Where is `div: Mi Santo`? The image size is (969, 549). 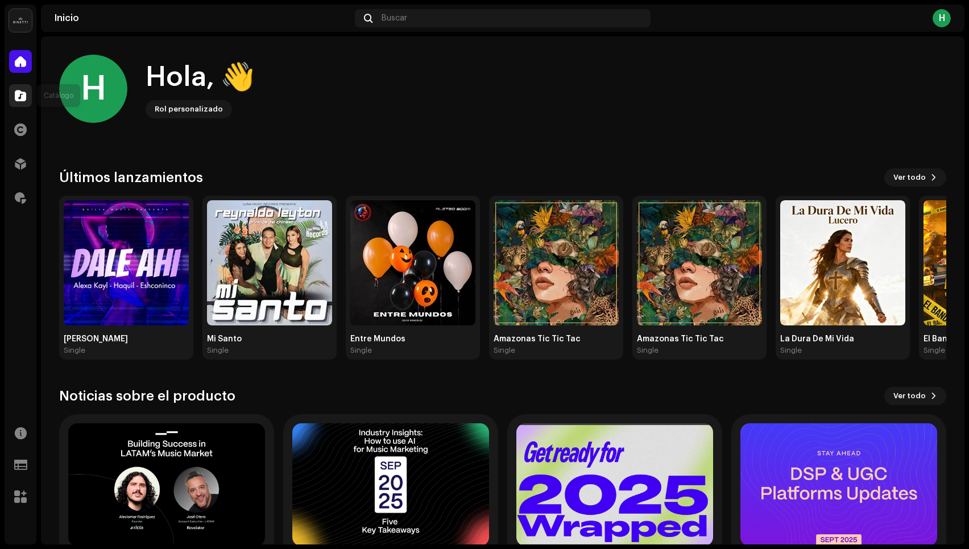 div: Mi Santo is located at coordinates (270, 339).